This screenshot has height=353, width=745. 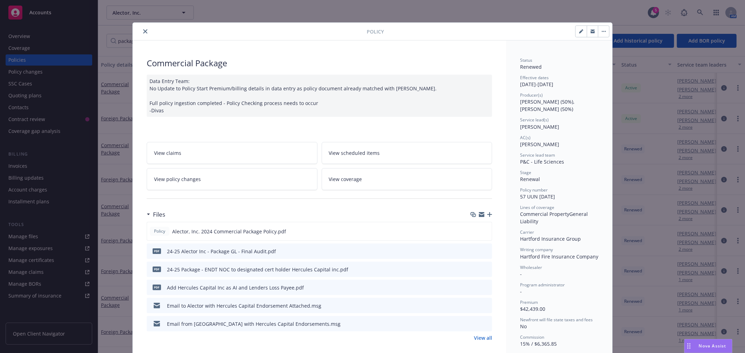 I want to click on span: Service lead team, so click(x=537, y=155).